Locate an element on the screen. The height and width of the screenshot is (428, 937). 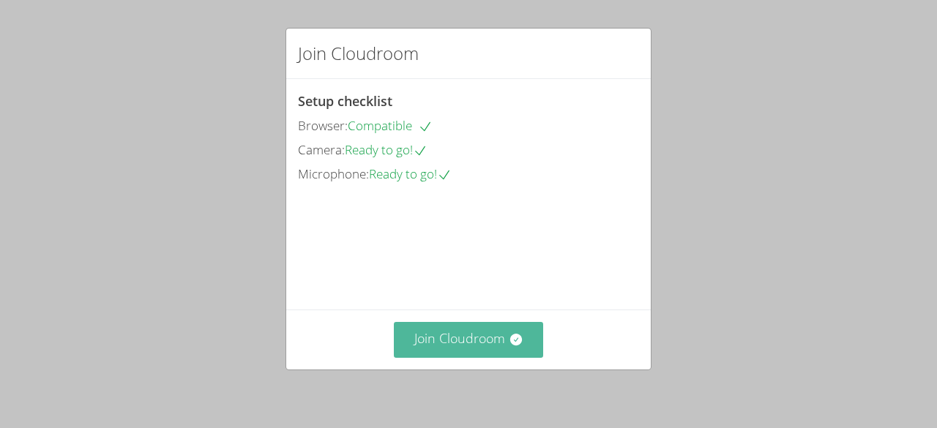
span: Browser: is located at coordinates (323, 125).